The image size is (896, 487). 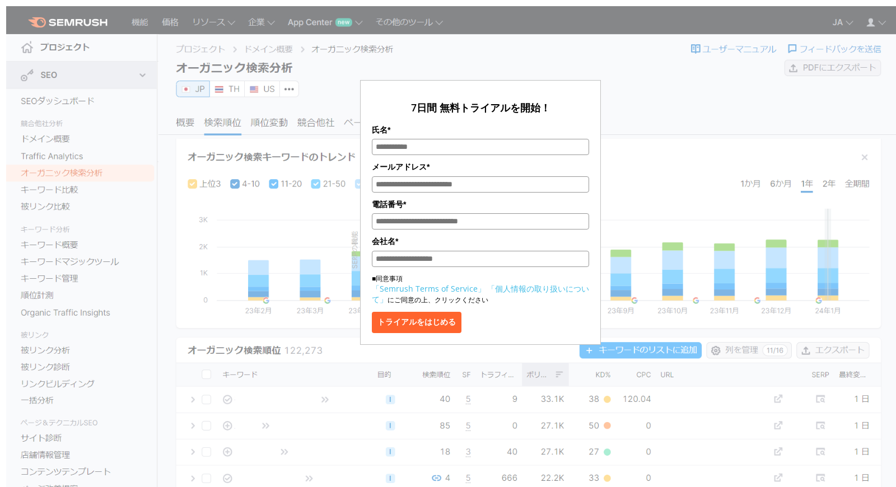 What do you see at coordinates (480, 108) in the screenshot?
I see `span: 7日間 無料トライアルを開始！` at bounding box center [480, 108].